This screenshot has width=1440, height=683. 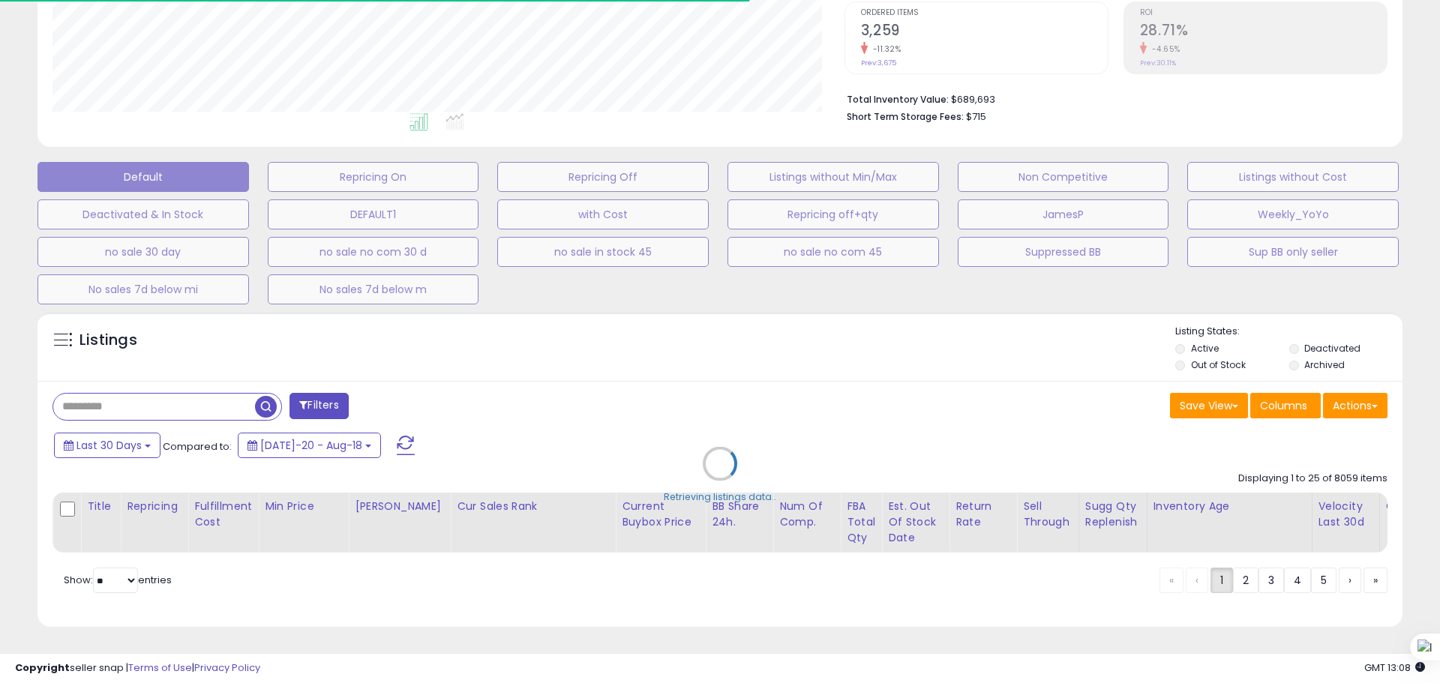 What do you see at coordinates (603, 214) in the screenshot?
I see `button: with Cost` at bounding box center [603, 214].